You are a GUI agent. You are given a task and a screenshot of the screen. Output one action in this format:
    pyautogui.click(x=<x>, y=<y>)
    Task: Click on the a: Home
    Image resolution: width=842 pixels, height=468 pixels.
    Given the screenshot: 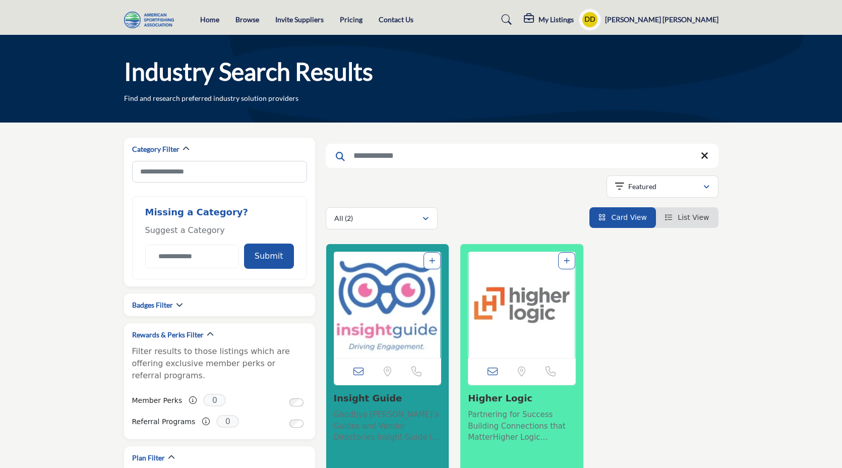 What is the action you would take?
    pyautogui.click(x=210, y=19)
    